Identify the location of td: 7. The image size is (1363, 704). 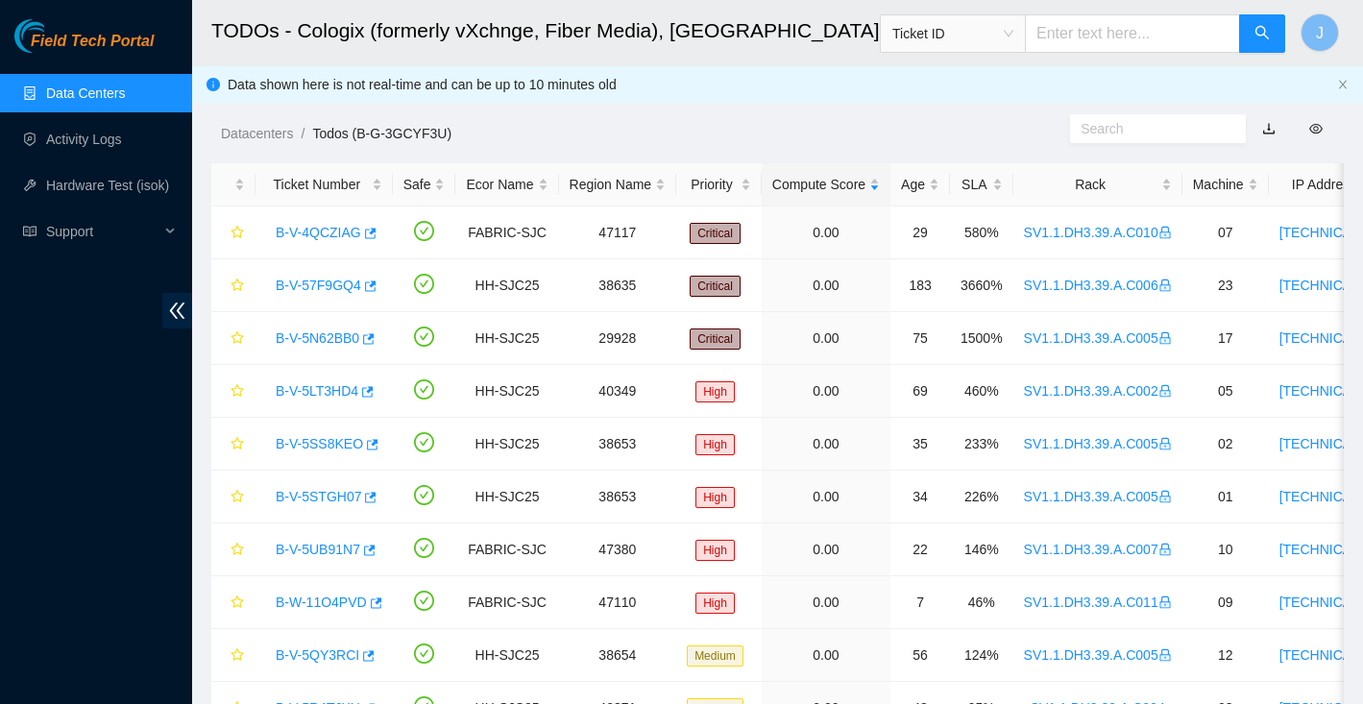
(920, 602).